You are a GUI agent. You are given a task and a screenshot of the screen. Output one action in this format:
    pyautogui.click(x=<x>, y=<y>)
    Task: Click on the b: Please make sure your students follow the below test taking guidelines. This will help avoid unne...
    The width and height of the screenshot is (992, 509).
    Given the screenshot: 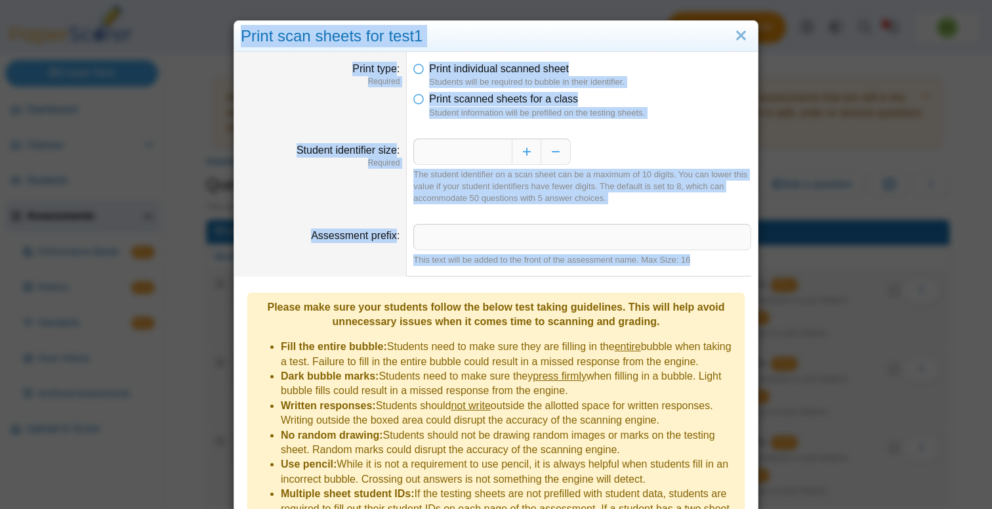 What is the action you would take?
    pyautogui.click(x=496, y=314)
    